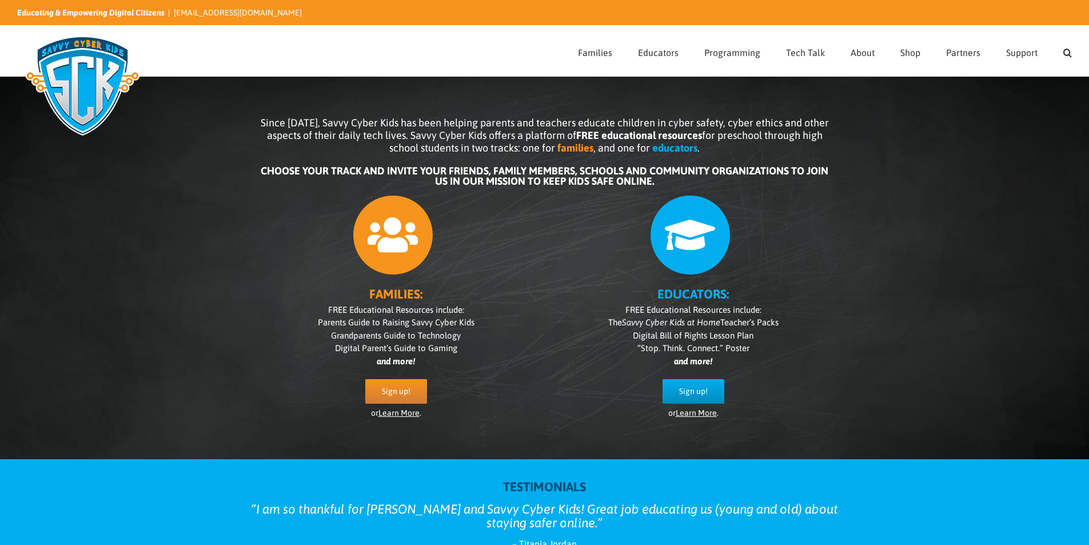 Image resolution: width=1089 pixels, height=545 pixels. Describe the element at coordinates (658, 51) in the screenshot. I see `a: Educators` at that location.